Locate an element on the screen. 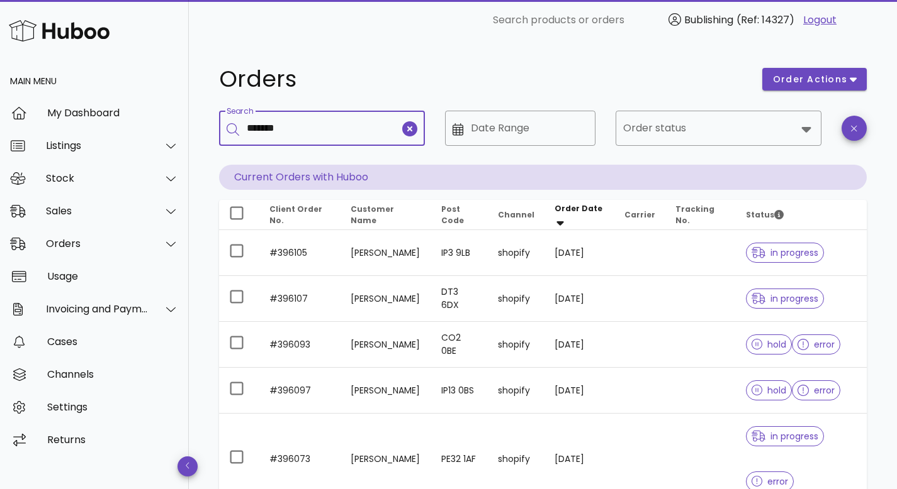 The height and width of the screenshot is (489, 897). span: Client Order No. is located at coordinates (296, 215).